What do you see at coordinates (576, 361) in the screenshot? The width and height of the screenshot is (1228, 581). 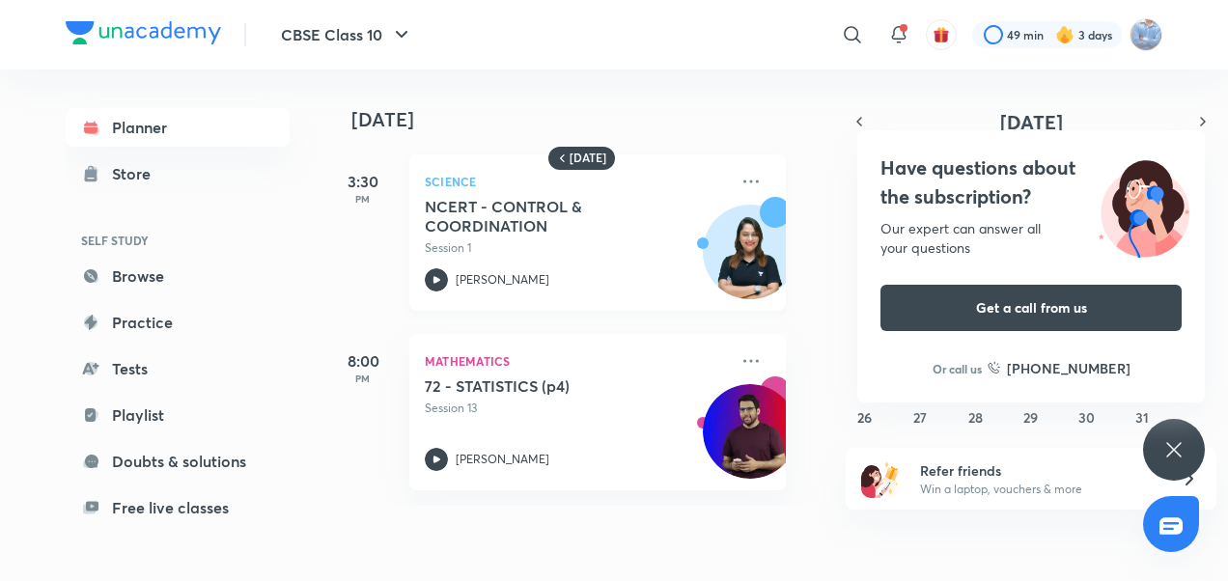 I see `p: Mathematics` at bounding box center [576, 361].